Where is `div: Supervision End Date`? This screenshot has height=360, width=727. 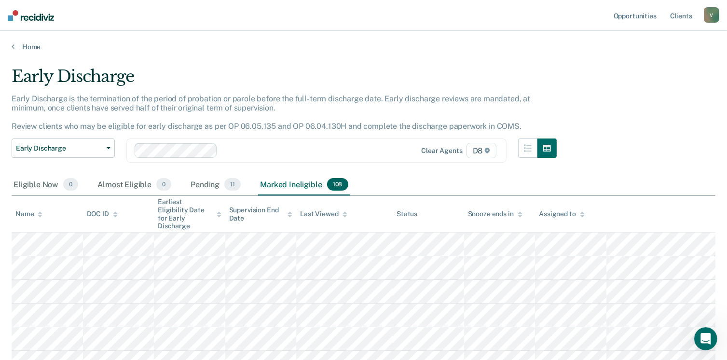 div: Supervision End Date is located at coordinates (261, 214).